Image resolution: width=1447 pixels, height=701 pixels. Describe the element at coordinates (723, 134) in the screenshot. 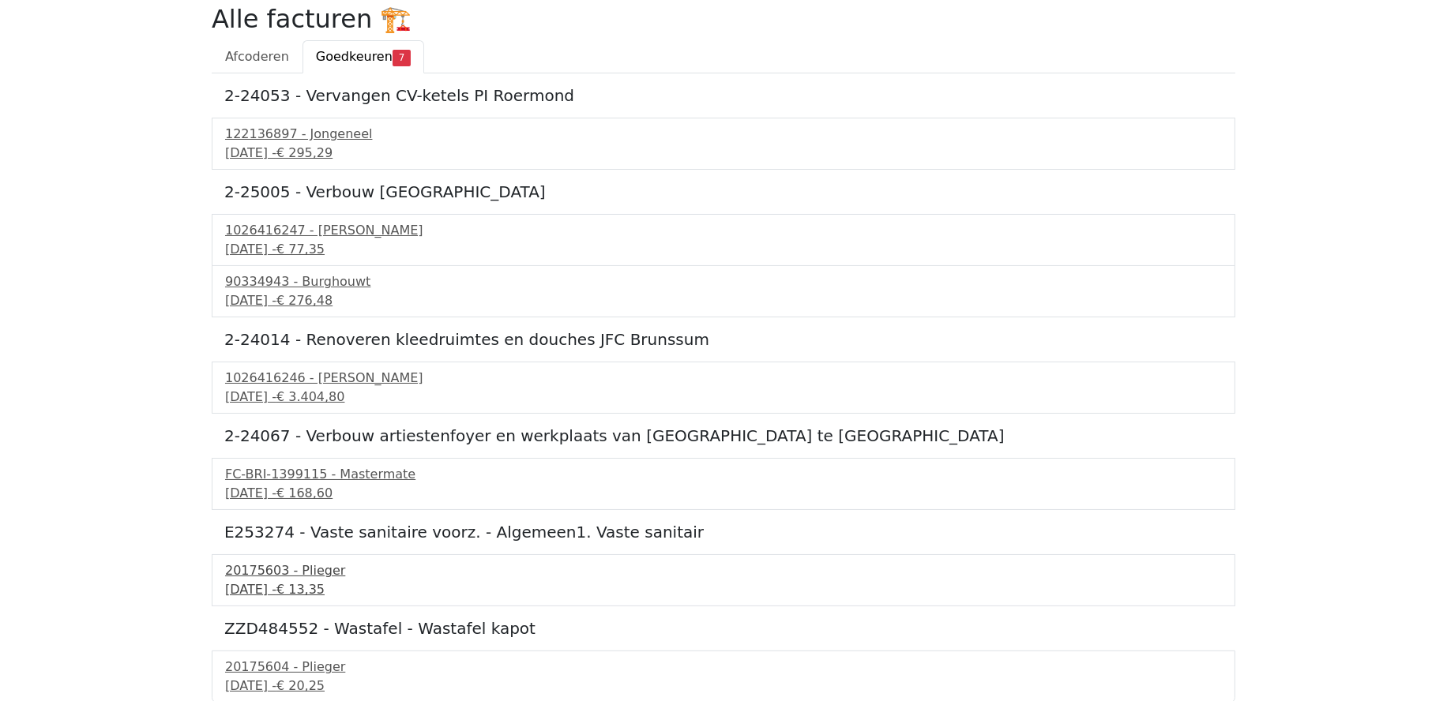

I see `div: 122136897 - Jongeneel` at that location.